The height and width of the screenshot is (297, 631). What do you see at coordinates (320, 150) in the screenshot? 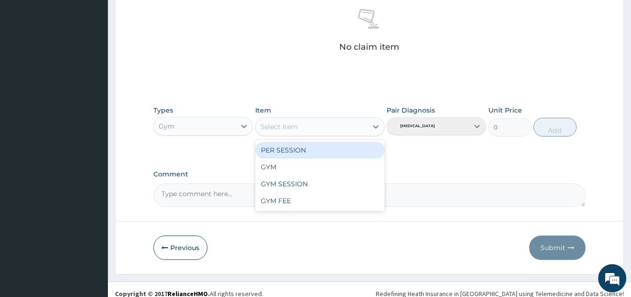
I see `div: PER SESSION` at bounding box center [320, 150].